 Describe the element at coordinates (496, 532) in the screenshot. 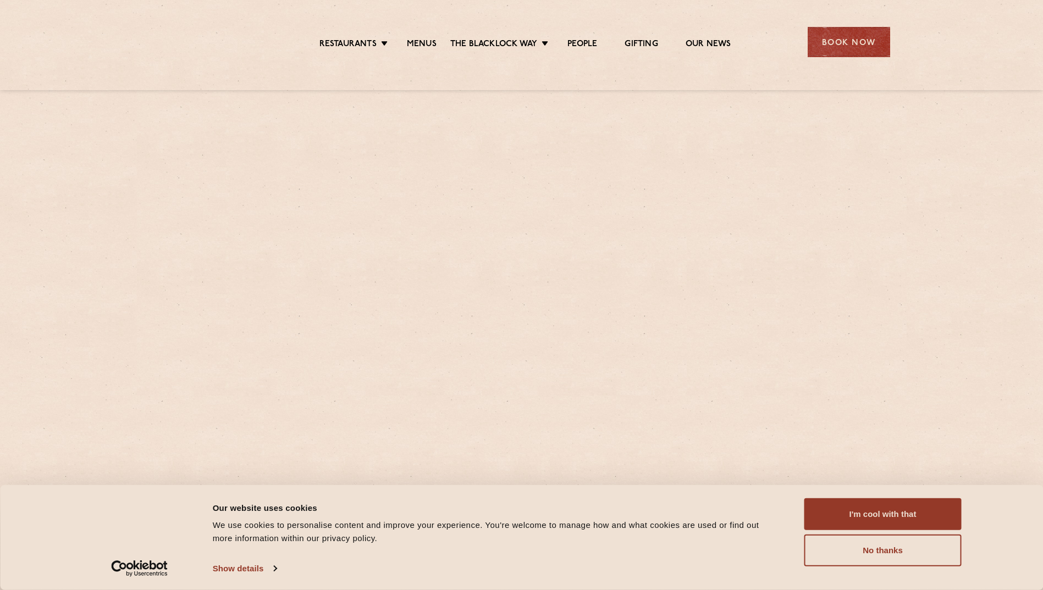

I see `div: We use cookies to personalise content and improve your experience. You're welcome to manage how a...` at that location.